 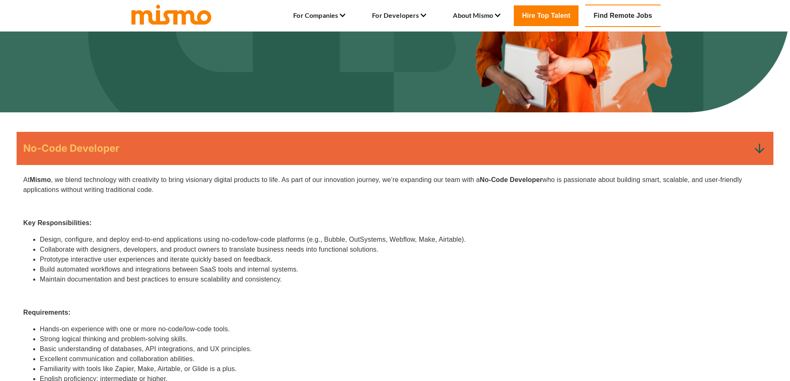 What do you see at coordinates (40, 180) in the screenshot?
I see `strong: Mismo` at bounding box center [40, 180].